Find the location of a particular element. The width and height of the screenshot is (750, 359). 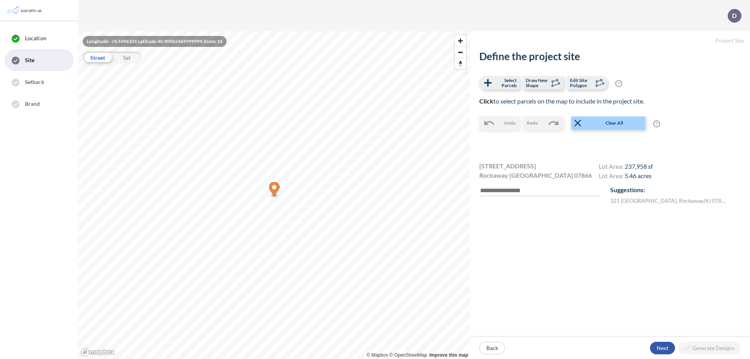

button: Back is located at coordinates (492, 348).